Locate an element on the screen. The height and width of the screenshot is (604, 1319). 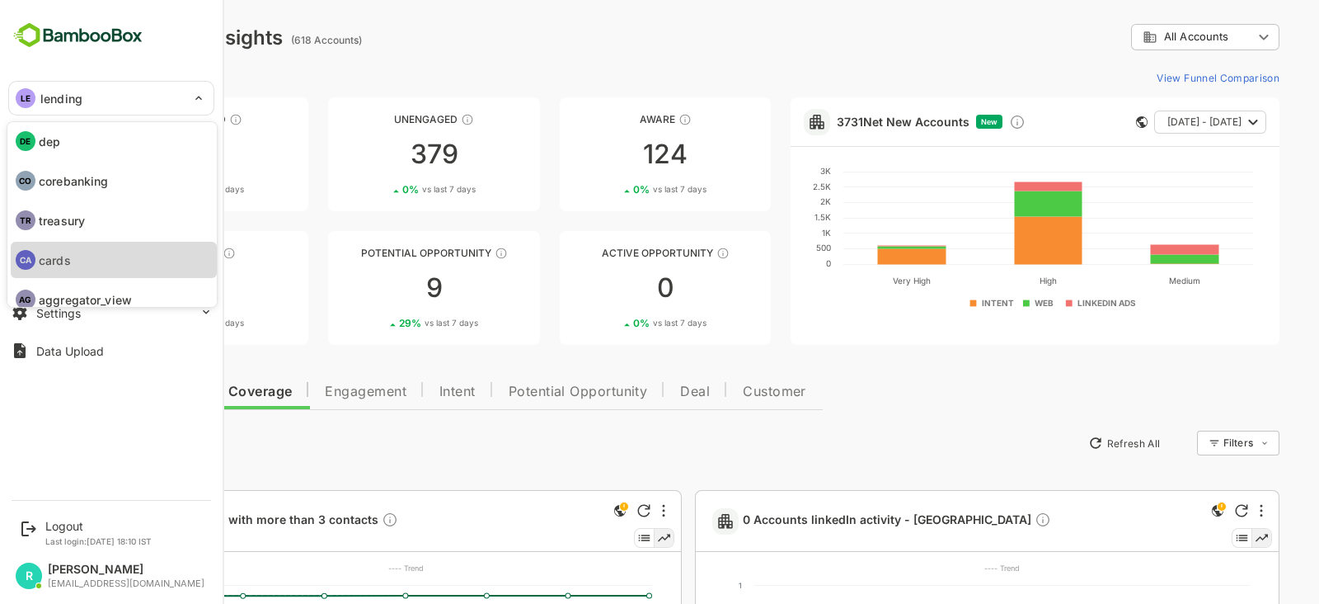
div: CA is located at coordinates (26, 260).